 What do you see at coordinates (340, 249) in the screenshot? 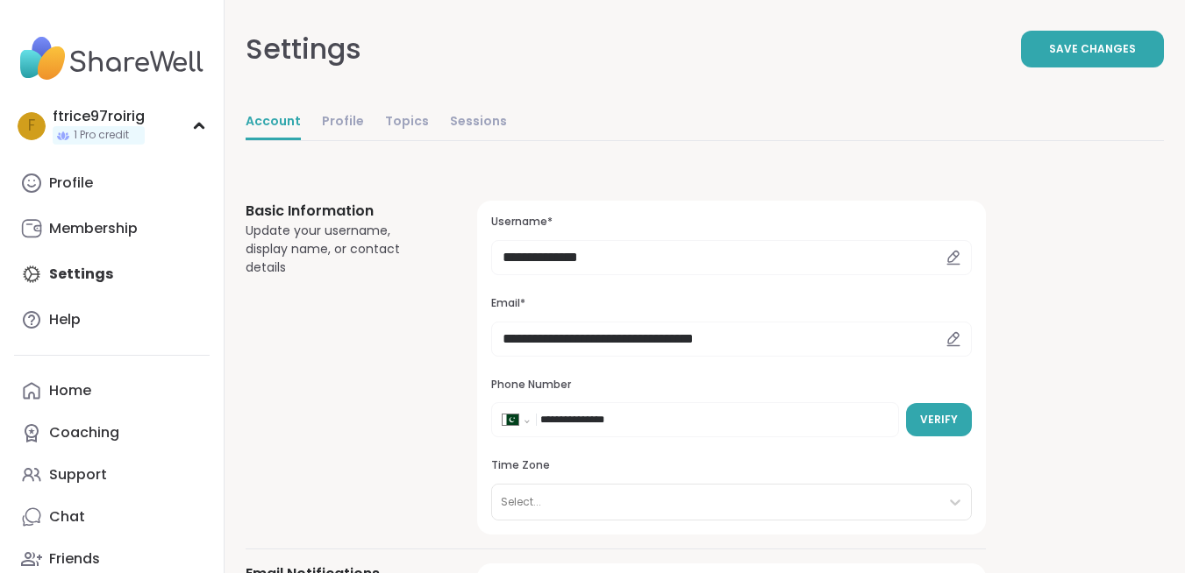
I see `div: Update your username, display name, or contact details` at bounding box center [340, 249].